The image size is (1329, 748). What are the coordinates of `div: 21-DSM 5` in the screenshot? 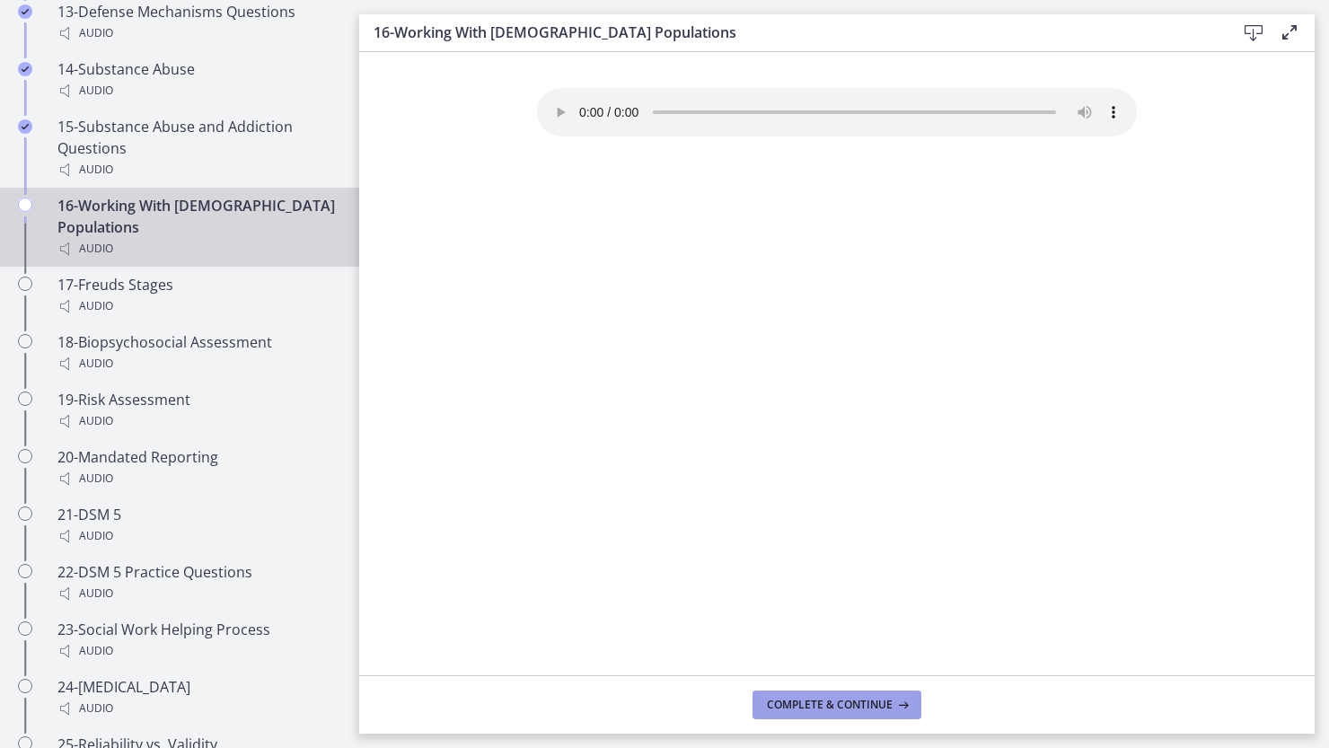 It's located at (198, 525).